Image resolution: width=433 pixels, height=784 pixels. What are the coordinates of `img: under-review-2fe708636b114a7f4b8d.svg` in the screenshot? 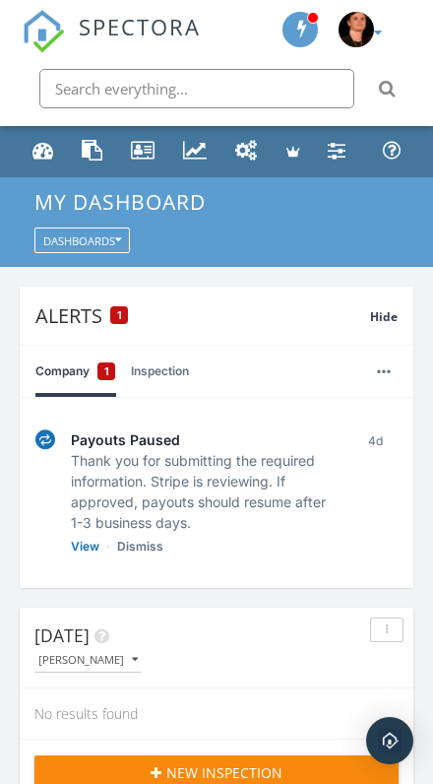 It's located at (45, 439).